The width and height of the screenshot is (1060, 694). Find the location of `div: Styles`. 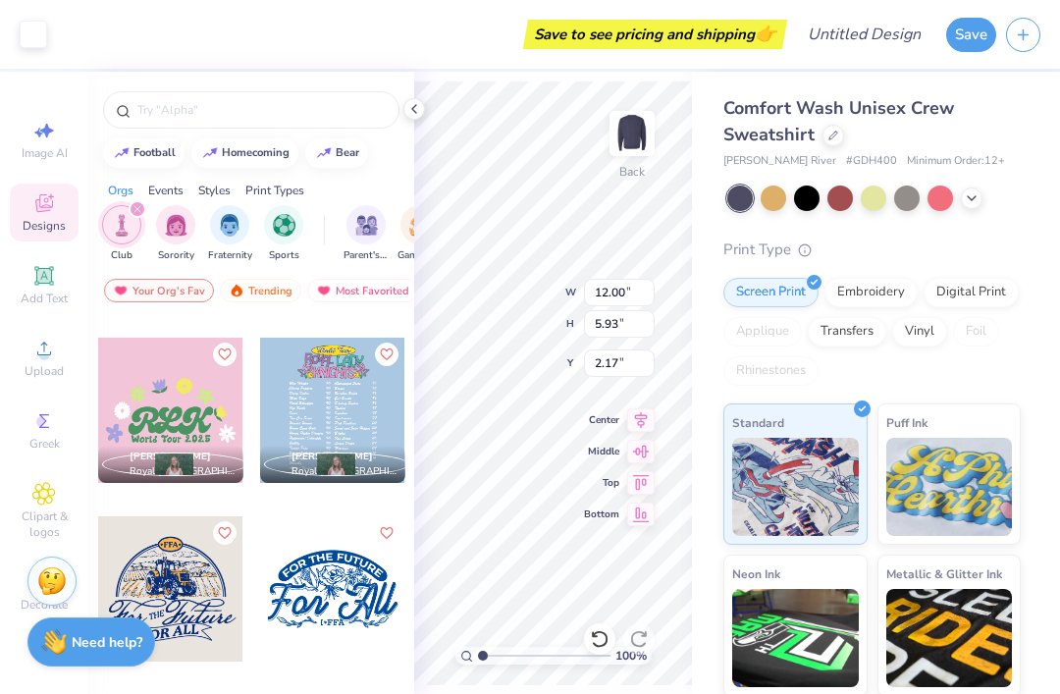

div: Styles is located at coordinates (214, 190).